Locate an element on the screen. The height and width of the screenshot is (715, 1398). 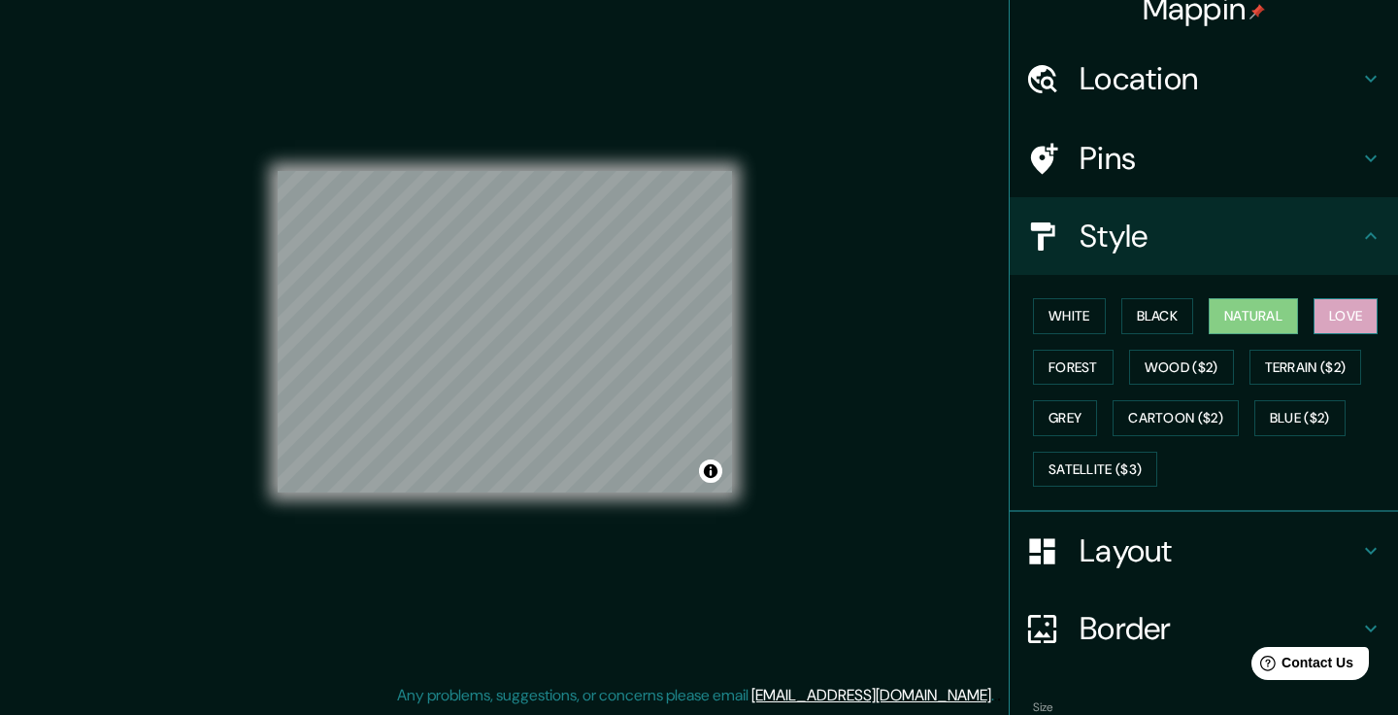
h4: Pins is located at coordinates (1219, 158).